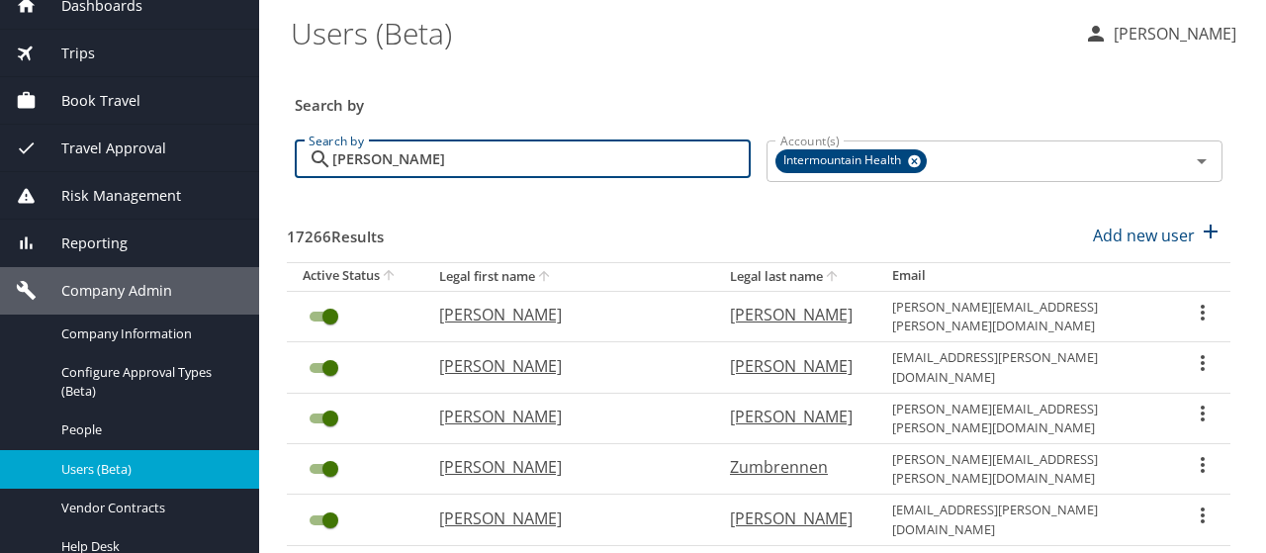  I want to click on input: Search by name or email, so click(541, 159).